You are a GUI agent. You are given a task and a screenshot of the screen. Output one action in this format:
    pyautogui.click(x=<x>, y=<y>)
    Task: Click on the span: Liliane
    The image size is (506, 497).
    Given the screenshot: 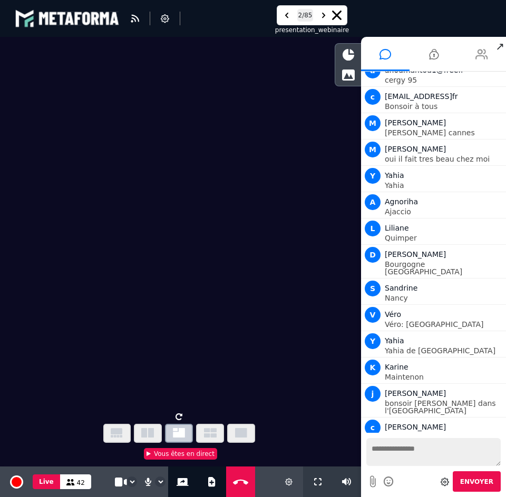 What is the action you would take?
    pyautogui.click(x=397, y=228)
    